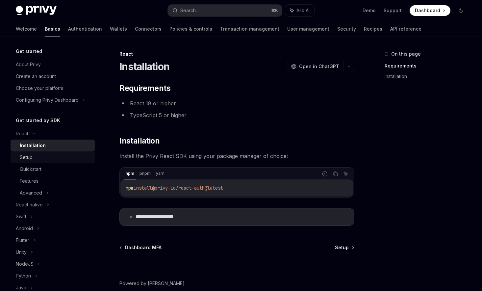 The width and height of the screenshot is (482, 291). I want to click on button: Report incorrect code, so click(325, 174).